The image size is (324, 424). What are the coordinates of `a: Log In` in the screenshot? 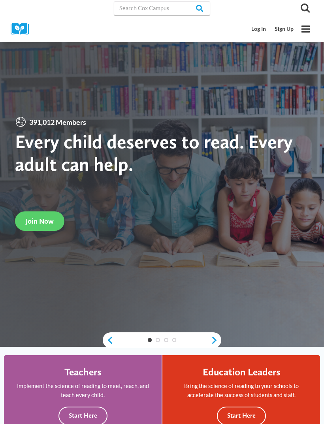 It's located at (259, 29).